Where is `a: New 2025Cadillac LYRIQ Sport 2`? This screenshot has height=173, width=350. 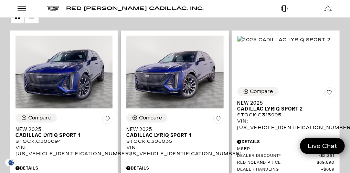
a: New 2025Cadillac LYRIQ Sport 2 is located at coordinates (286, 106).